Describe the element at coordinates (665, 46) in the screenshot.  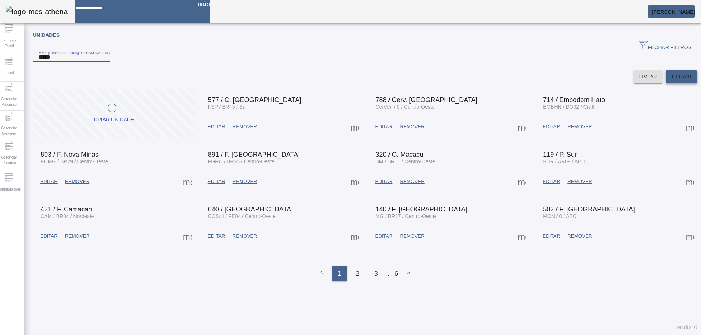
I see `span: FECHAR FILTROS` at that location.